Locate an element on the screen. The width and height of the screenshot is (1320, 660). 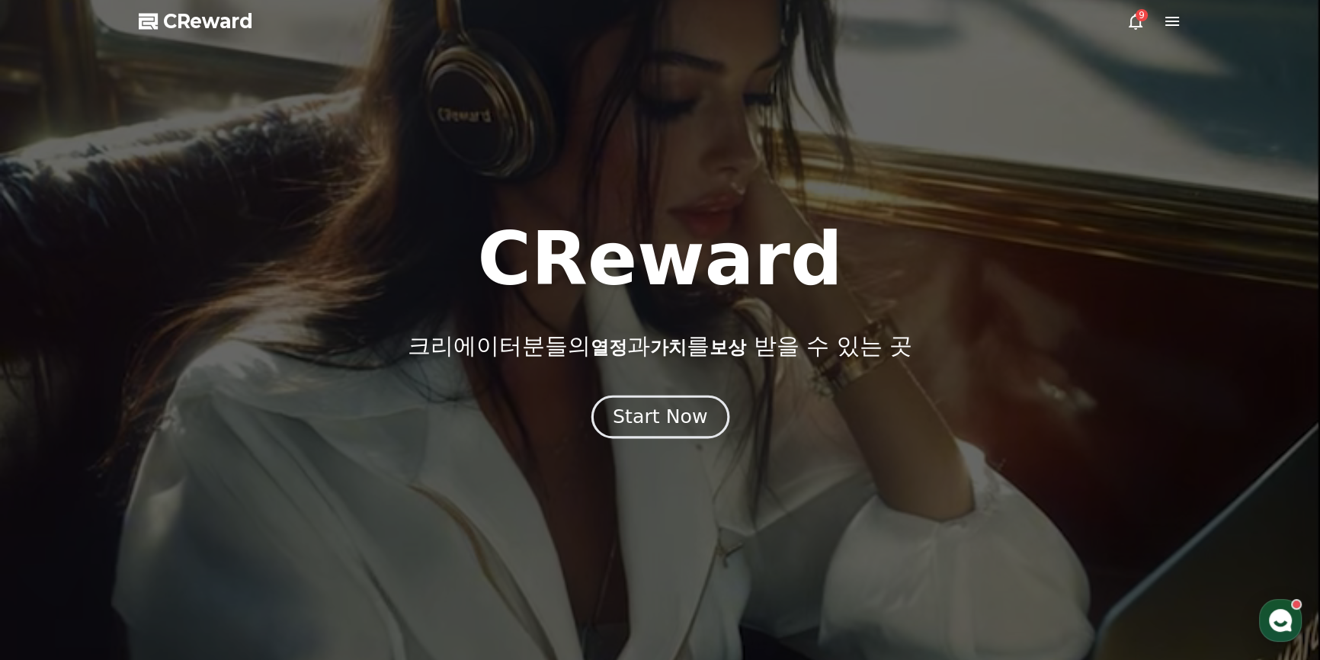
div: 9 is located at coordinates (1142, 15).